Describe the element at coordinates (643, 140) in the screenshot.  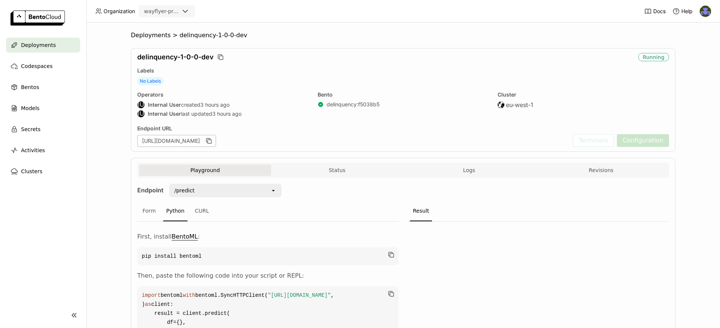
I see `button: Configuration` at that location.